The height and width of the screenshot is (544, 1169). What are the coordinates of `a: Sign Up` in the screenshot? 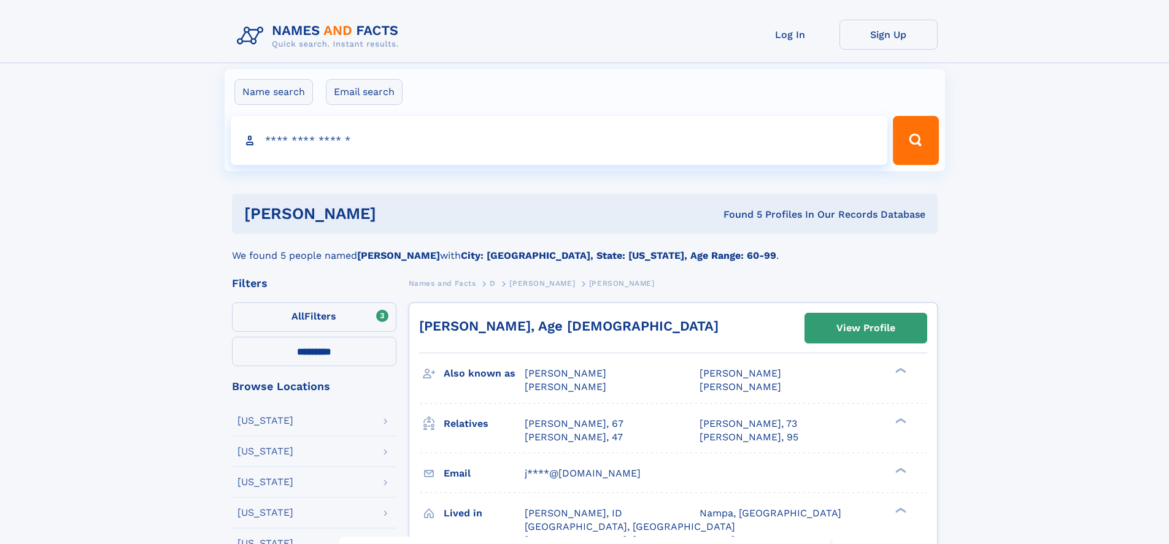 It's located at (889, 34).